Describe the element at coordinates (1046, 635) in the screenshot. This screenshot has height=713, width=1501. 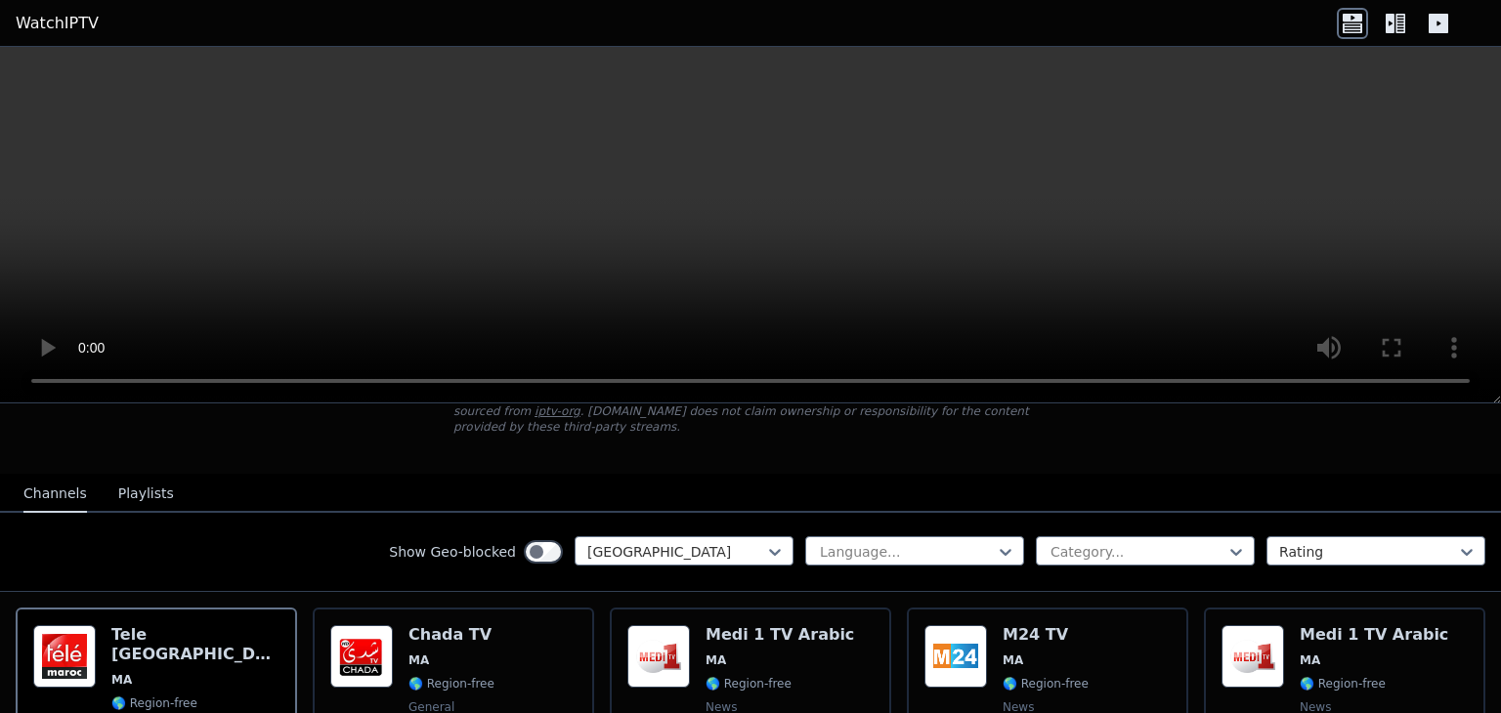
I see `h6: M24 TV` at that location.